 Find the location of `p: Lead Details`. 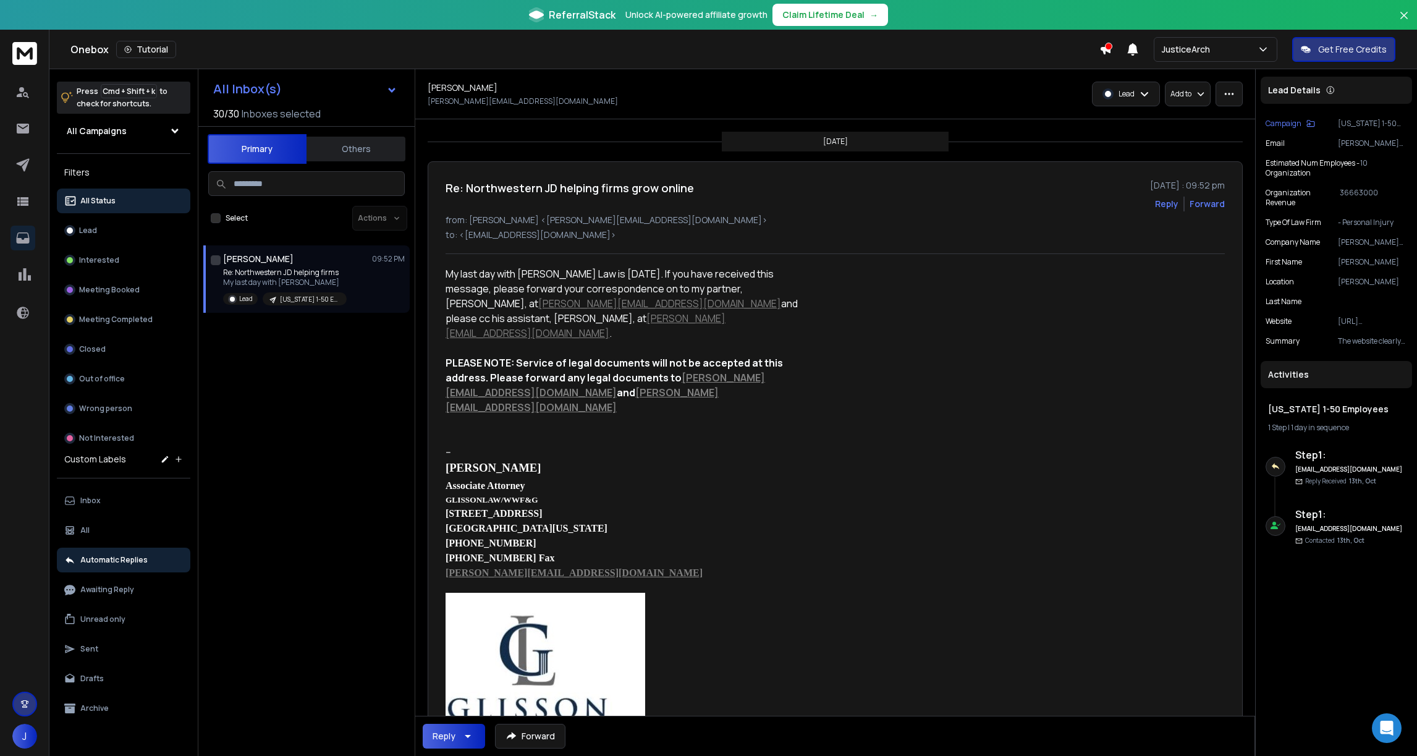

p: Lead Details is located at coordinates (1294, 90).